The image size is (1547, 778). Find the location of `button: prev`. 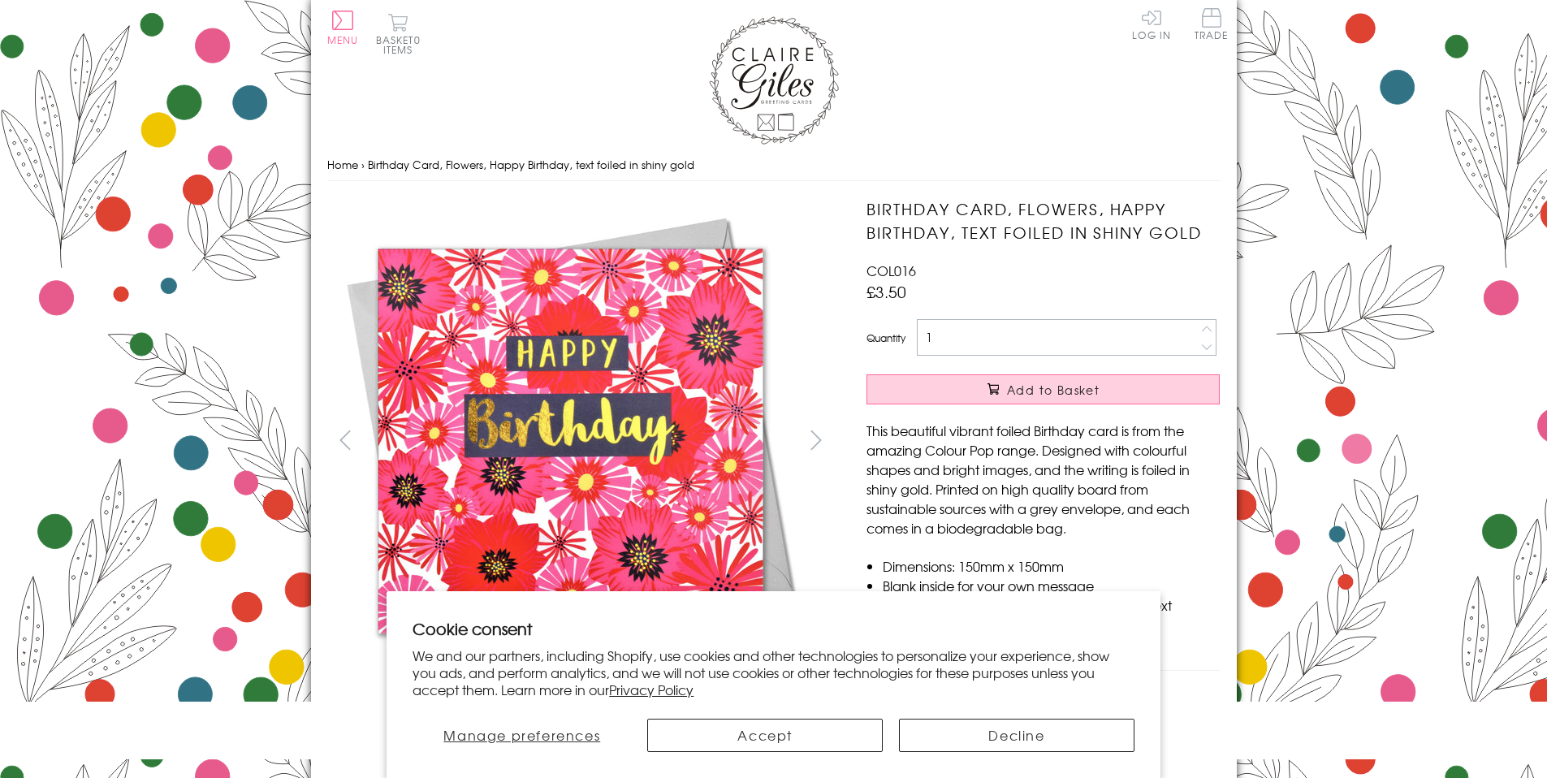

button: prev is located at coordinates (345, 439).